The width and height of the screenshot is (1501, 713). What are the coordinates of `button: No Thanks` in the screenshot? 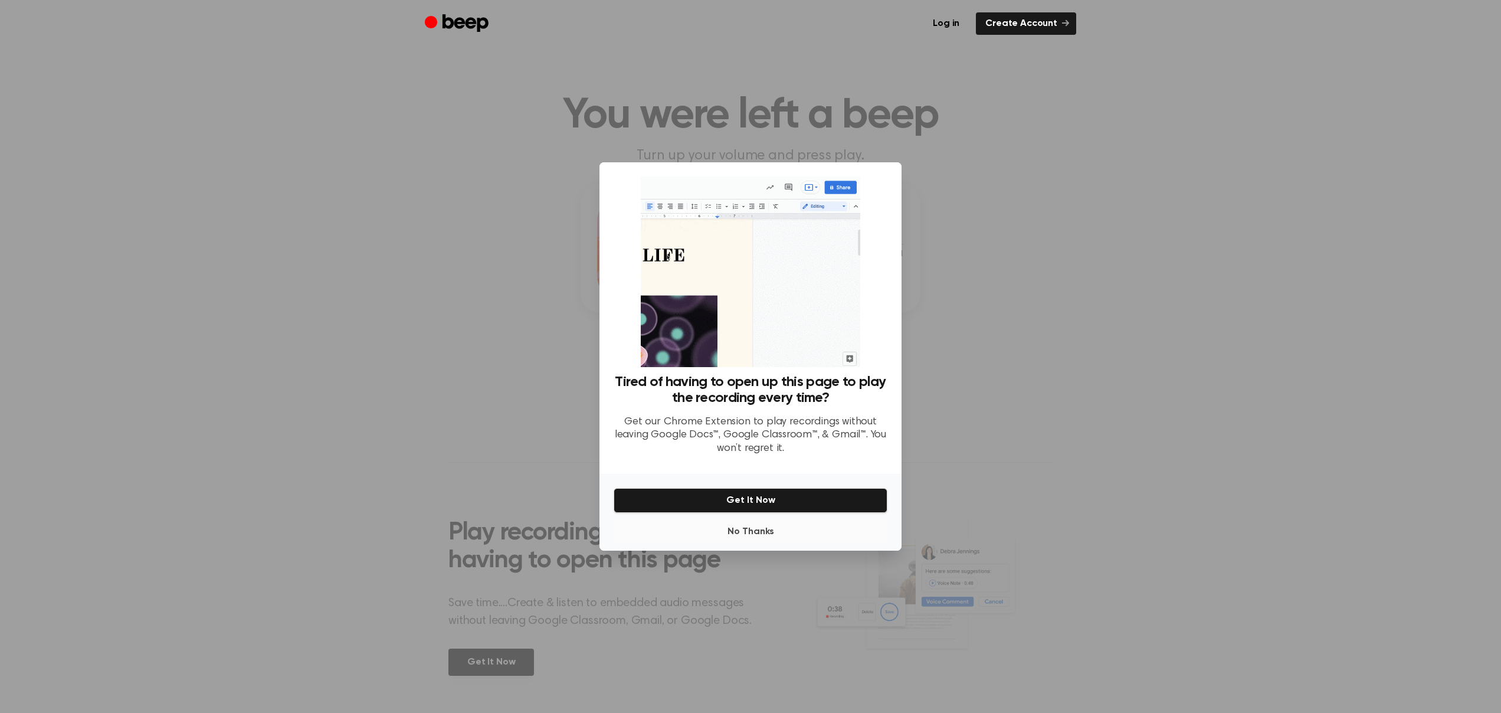 It's located at (751, 532).